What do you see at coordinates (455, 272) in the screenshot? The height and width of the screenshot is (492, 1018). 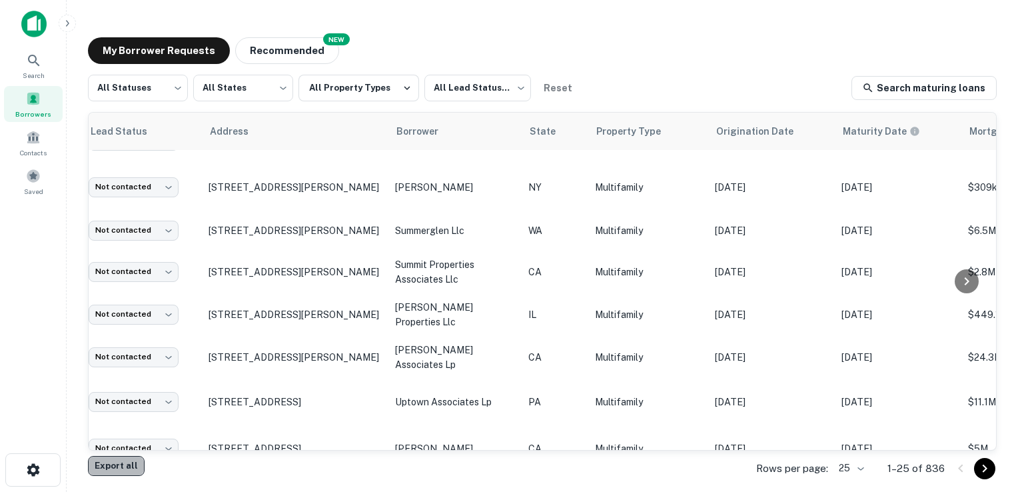 I see `p: summit properties associates llc` at bounding box center [455, 272].